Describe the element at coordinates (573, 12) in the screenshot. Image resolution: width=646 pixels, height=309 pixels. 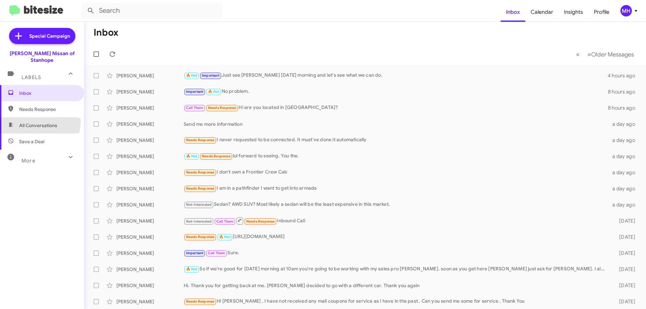
I see `span: Insights` at that location.